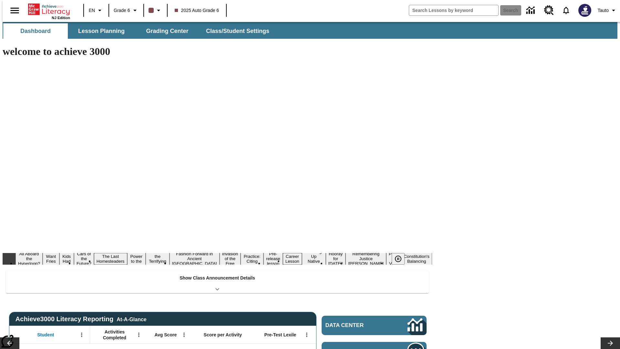 Image resolution: width=620 pixels, height=349 pixels. What do you see at coordinates (92, 10) in the screenshot?
I see `span: EN` at bounding box center [92, 10].